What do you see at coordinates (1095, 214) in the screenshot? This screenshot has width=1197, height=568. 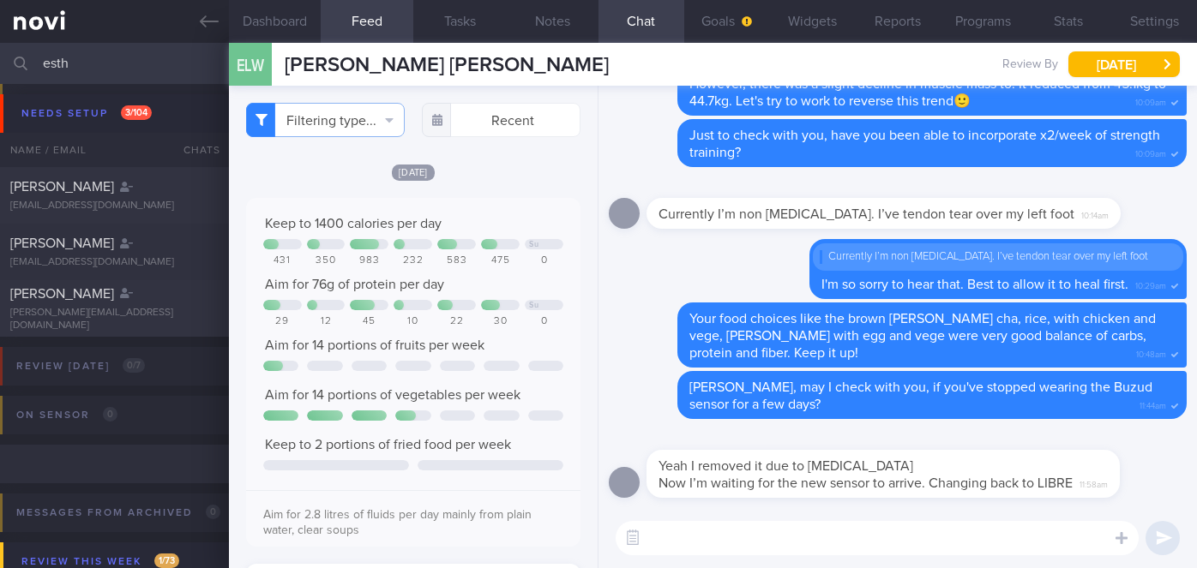 I see `span: 10:14am` at bounding box center [1095, 214].